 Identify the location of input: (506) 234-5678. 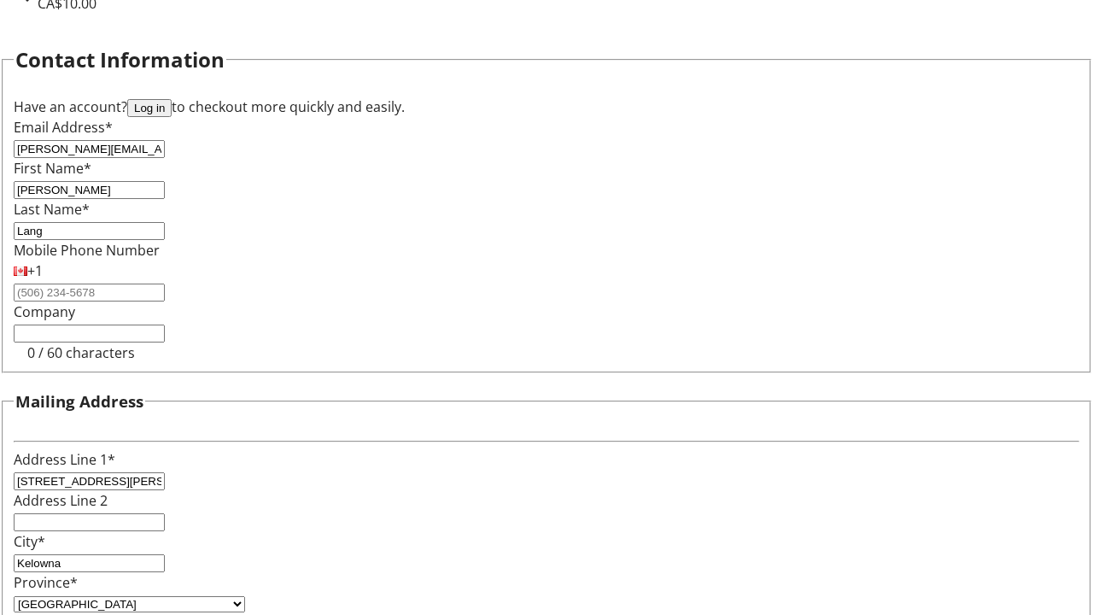
(89, 292).